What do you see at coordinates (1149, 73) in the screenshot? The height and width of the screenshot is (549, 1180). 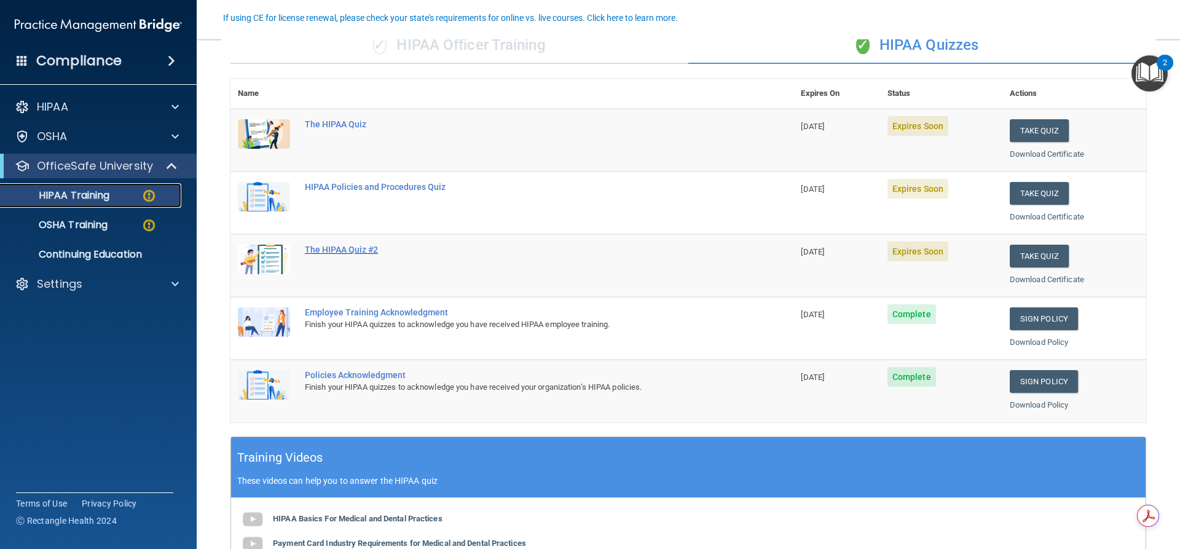 I see `button: Open Resource Center, 2 new notifications` at bounding box center [1149, 73].